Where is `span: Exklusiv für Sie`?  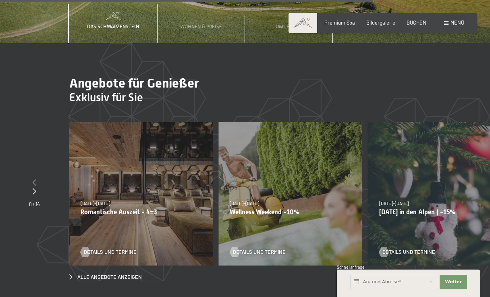
span: Exklusiv für Sie is located at coordinates (106, 97).